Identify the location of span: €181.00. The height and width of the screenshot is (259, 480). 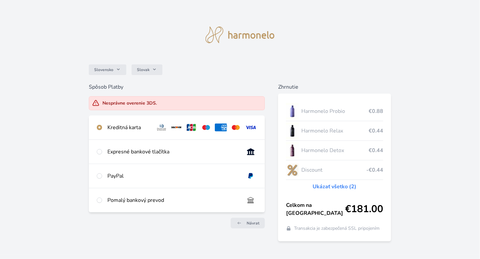
(364, 209).